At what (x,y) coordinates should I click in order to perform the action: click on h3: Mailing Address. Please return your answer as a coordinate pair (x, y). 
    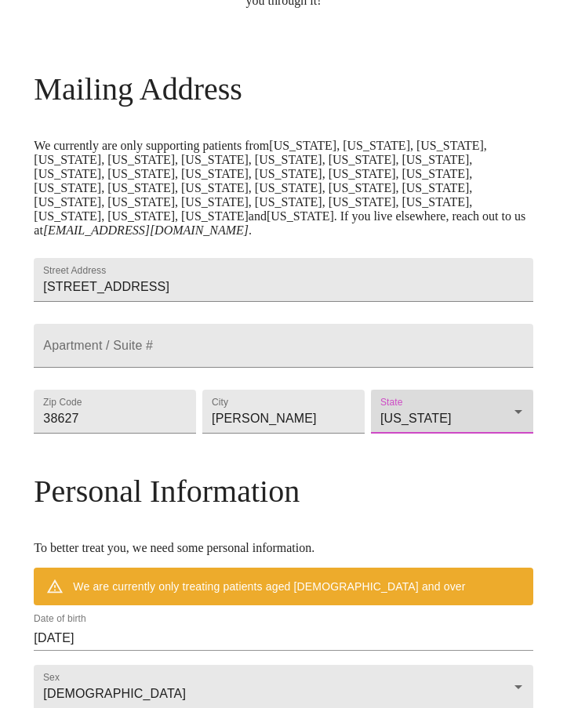
    Looking at the image, I should click on (283, 89).